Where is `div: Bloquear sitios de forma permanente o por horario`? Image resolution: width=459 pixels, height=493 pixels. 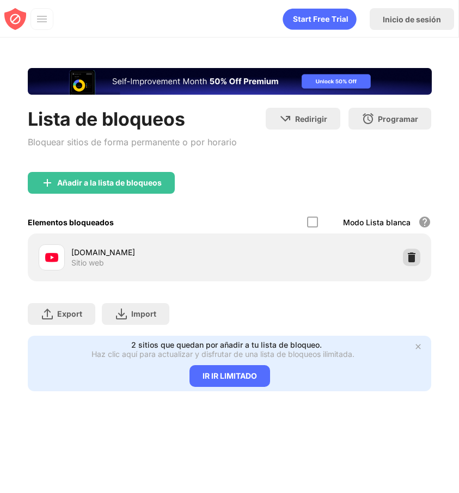
div: Bloquear sitios de forma permanente o por horario is located at coordinates (132, 142).